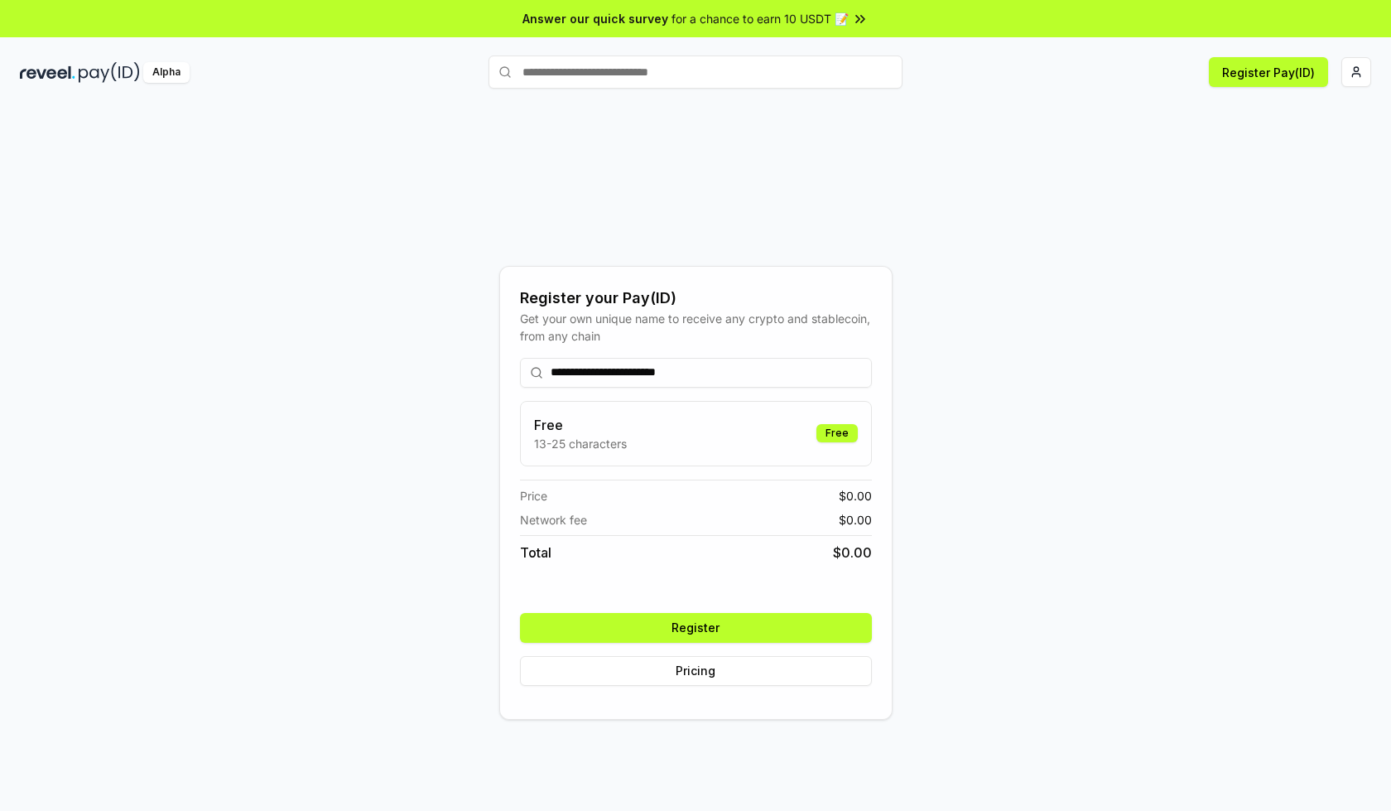  Describe the element at coordinates (696, 327) in the screenshot. I see `div: Get your own unique name to receive any crypto and stablecoin, from any chain` at that location.